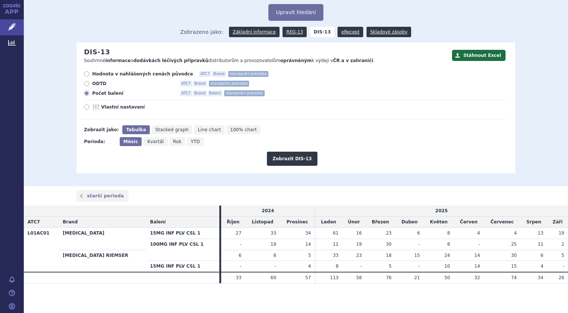  I want to click on a: Skladové zásoby, so click(389, 32).